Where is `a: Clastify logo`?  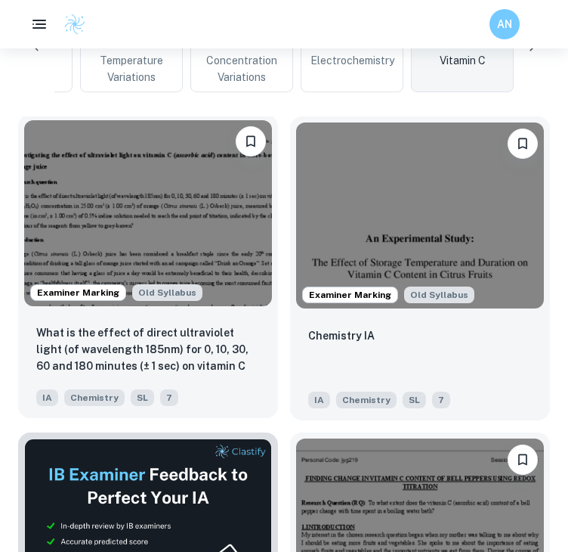
a: Clastify logo is located at coordinates (70, 24).